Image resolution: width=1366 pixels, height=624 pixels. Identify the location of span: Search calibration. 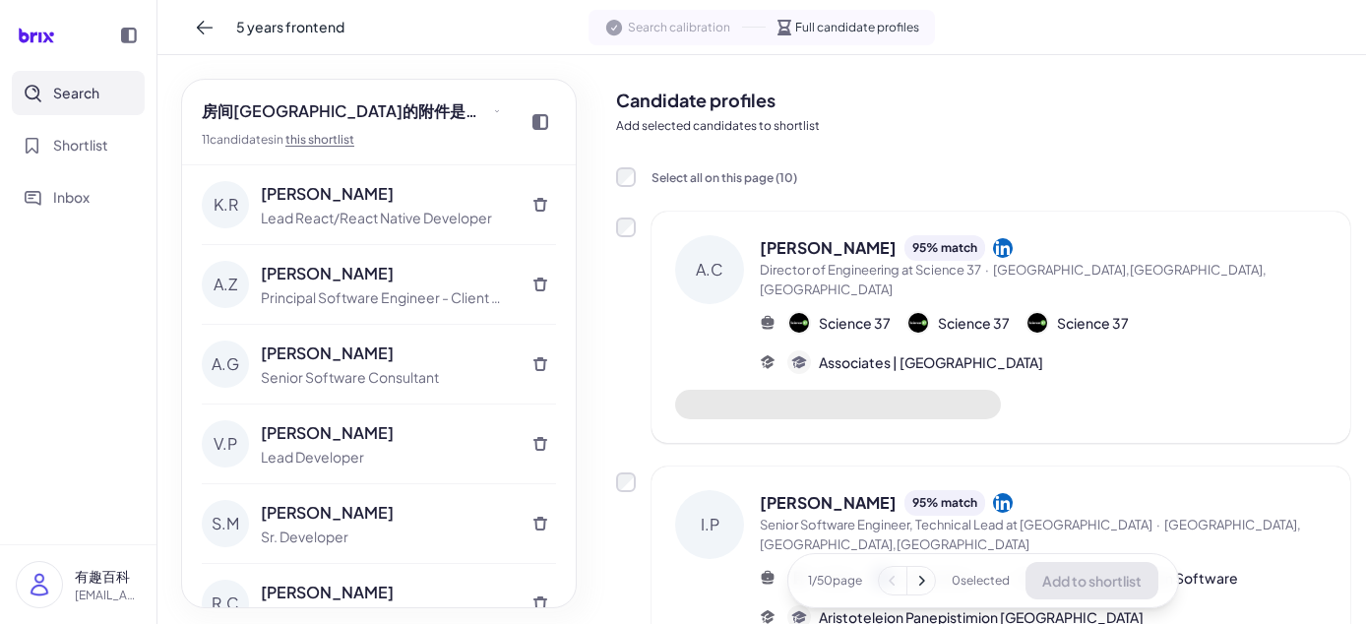
(679, 28).